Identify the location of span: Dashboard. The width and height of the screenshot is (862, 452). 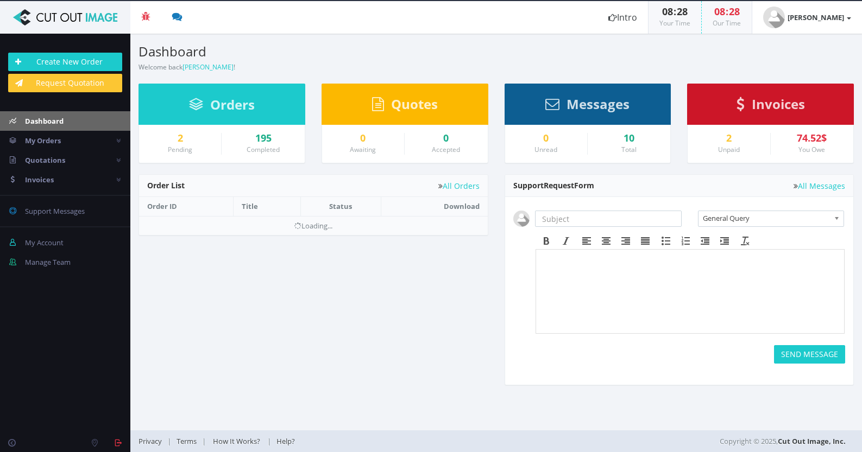
(44, 121).